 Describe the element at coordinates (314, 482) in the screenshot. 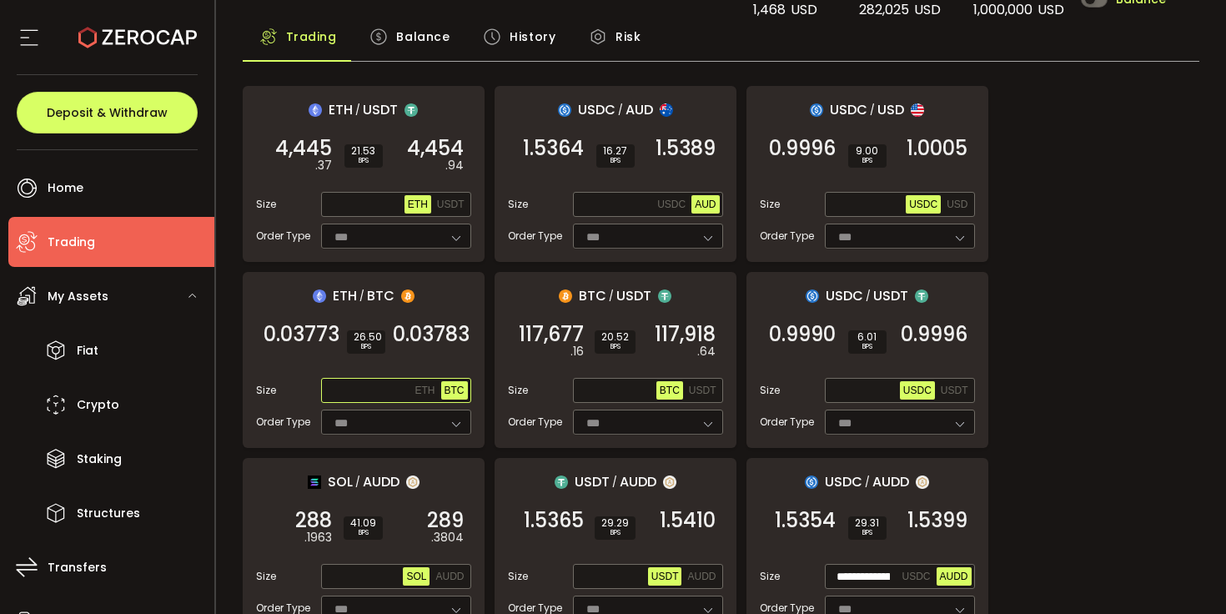

I see `img: sol_portfolio.png` at that location.